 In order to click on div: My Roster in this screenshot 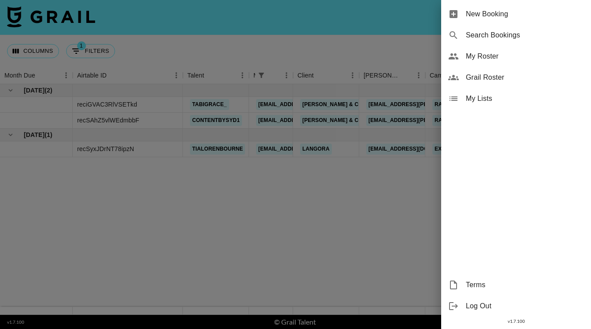, I will do `click(516, 56)`.